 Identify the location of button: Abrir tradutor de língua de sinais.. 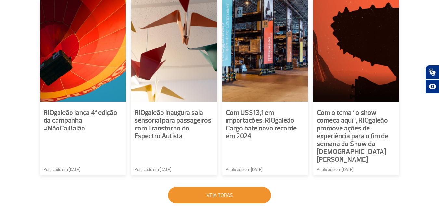
(433, 72).